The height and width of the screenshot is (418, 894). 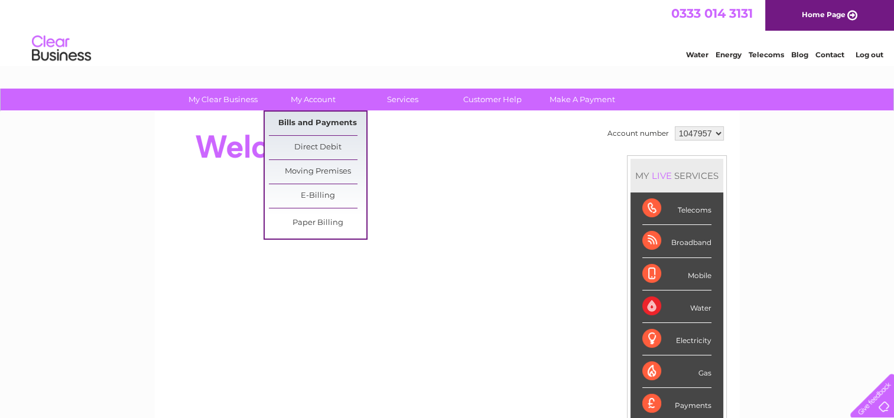 I want to click on a: Telecoms, so click(x=766, y=54).